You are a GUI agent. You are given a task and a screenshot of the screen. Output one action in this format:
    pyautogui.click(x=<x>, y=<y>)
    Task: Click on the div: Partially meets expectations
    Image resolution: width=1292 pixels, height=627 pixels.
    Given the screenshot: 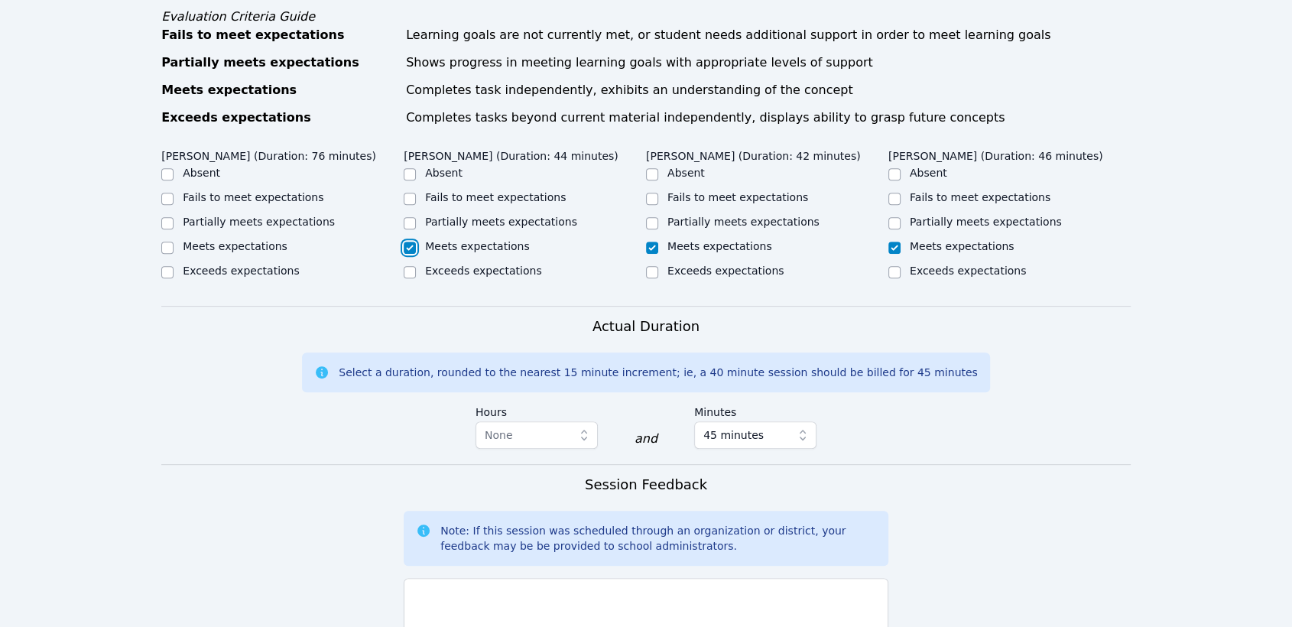 What is the action you would take?
    pyautogui.click(x=279, y=63)
    